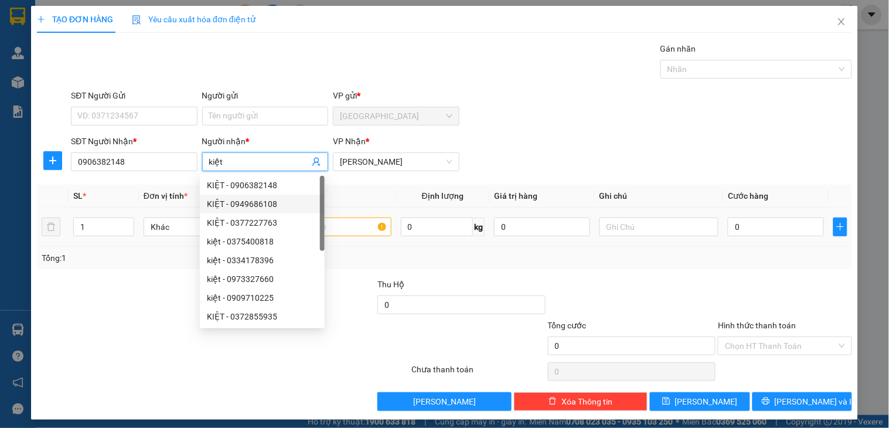 The image size is (889, 428). What do you see at coordinates (193, 258) in the screenshot?
I see `div: Tổng: 1` at bounding box center [193, 258].